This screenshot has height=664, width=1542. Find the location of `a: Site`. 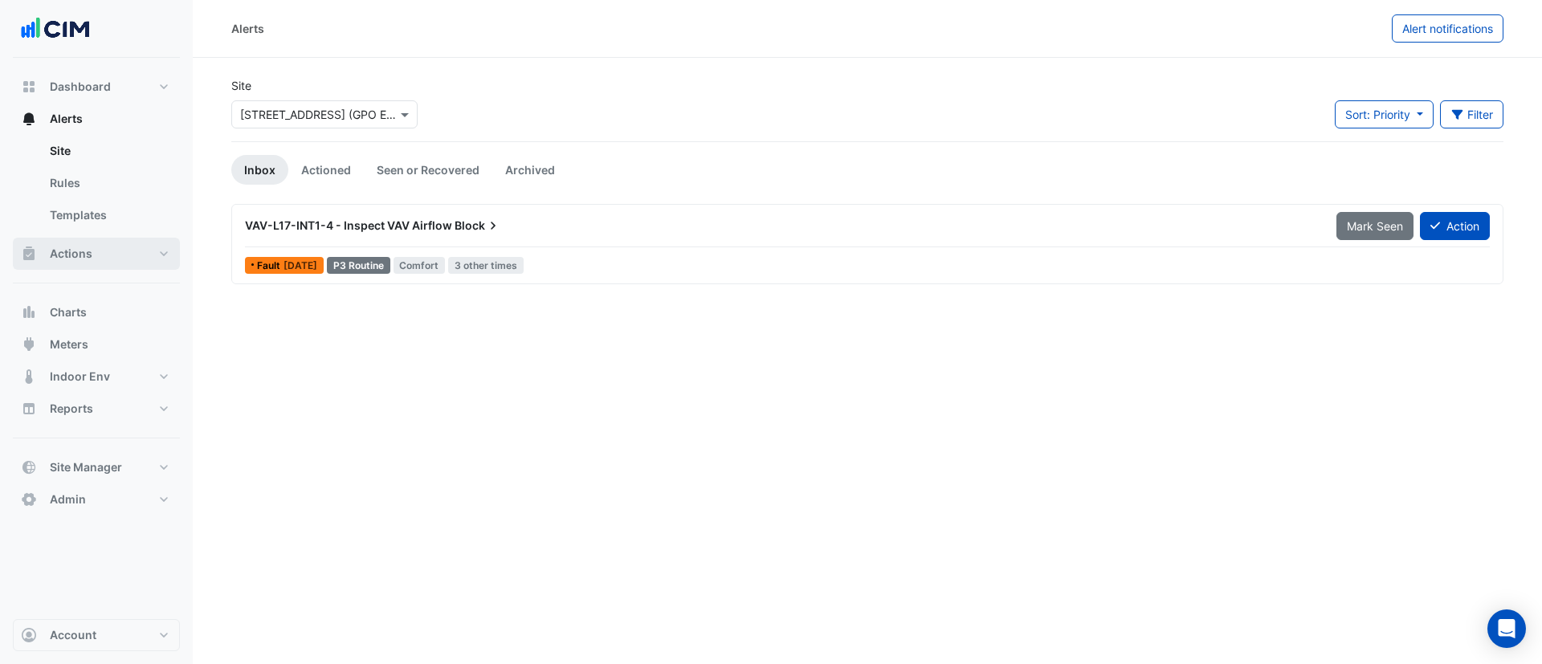

a: Site is located at coordinates (108, 151).